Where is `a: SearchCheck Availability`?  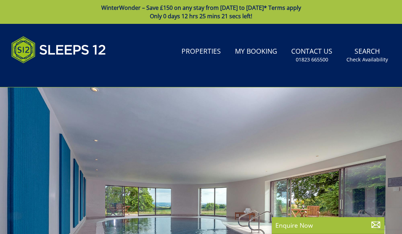
a: SearchCheck Availability is located at coordinates (367, 55).